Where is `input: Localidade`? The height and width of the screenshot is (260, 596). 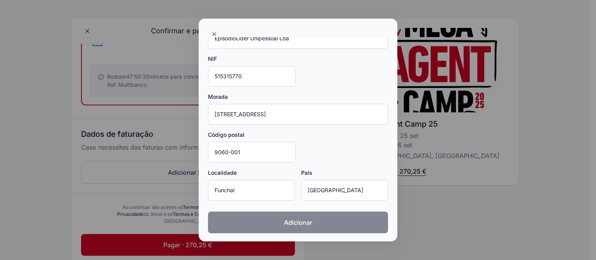
input: Localidade is located at coordinates (251, 190).